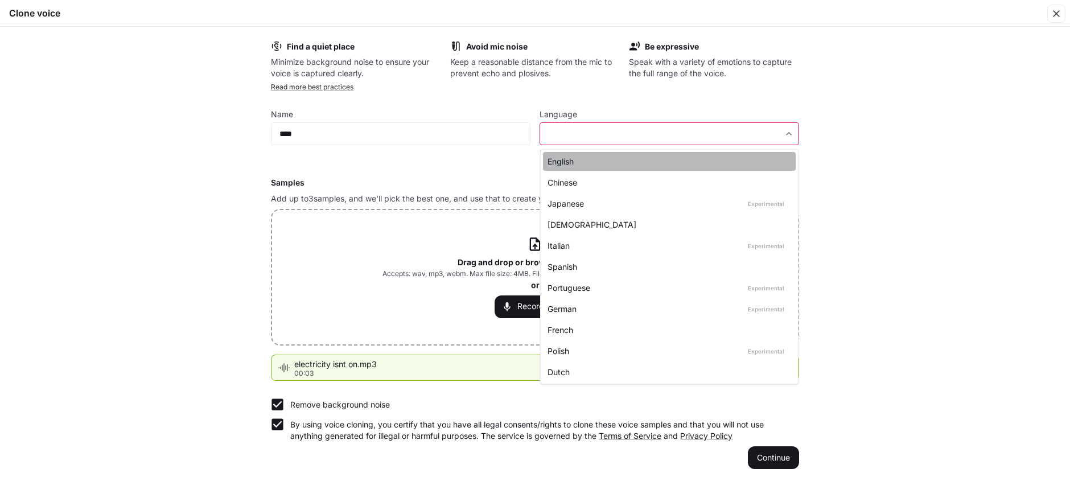 This screenshot has width=1070, height=485. What do you see at coordinates (667, 182) in the screenshot?
I see `div: Chinese` at bounding box center [667, 182].